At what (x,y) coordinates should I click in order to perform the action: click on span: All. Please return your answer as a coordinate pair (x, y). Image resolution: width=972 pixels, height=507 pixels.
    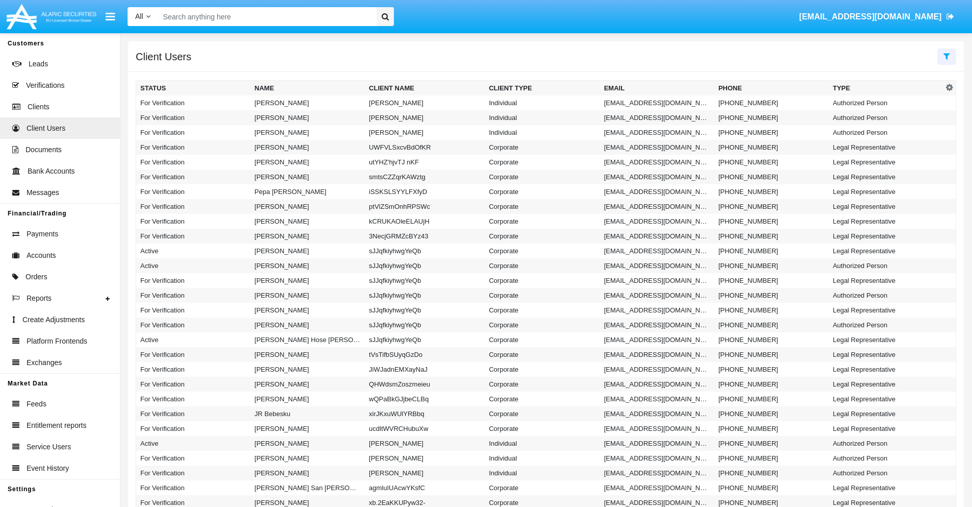
    Looking at the image, I should click on (139, 16).